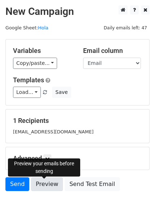 This screenshot has width=155, height=207. Describe the element at coordinates (126, 28) in the screenshot. I see `a: Daily emails left: 47` at that location.